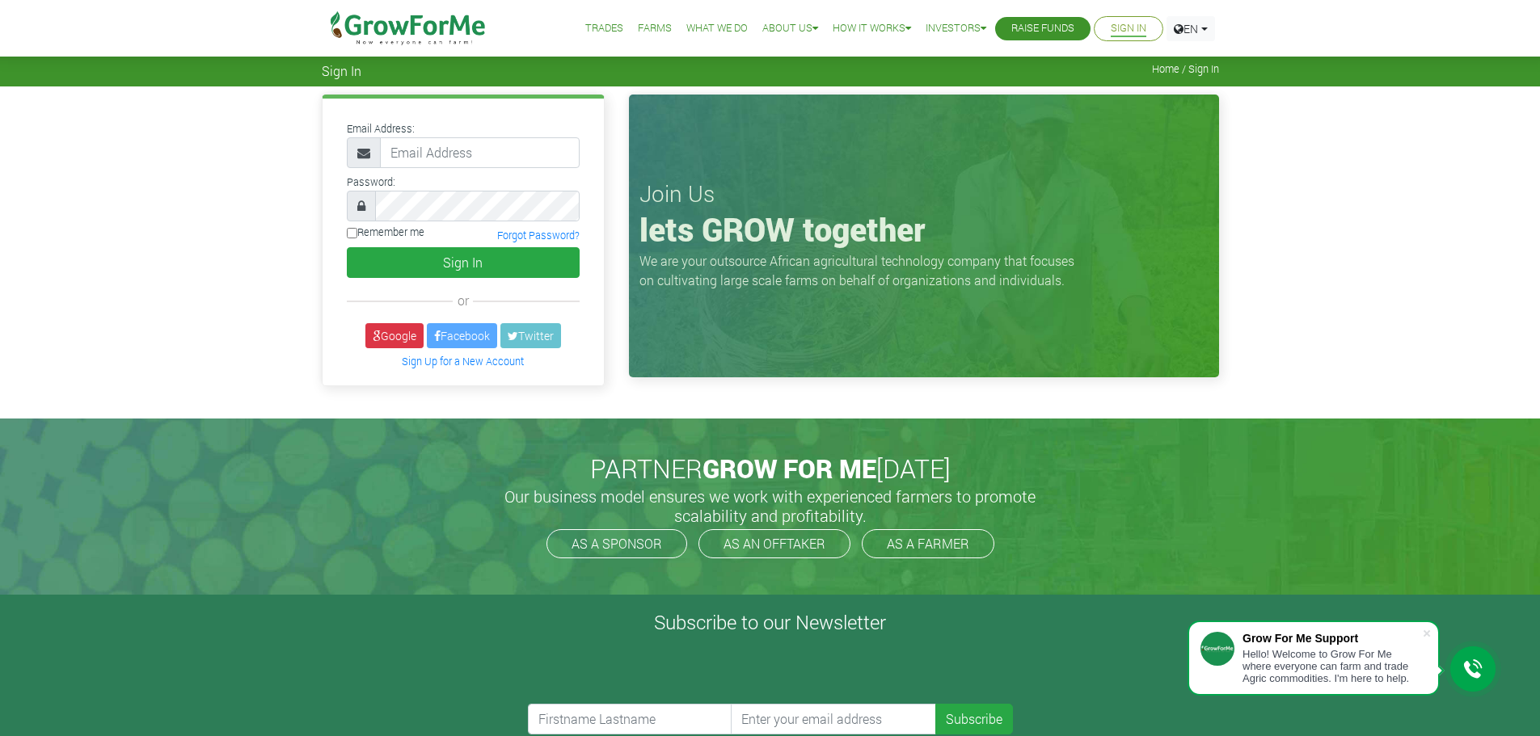 This screenshot has height=736, width=1540. What do you see at coordinates (770, 622) in the screenshot?
I see `h4: Subscribe to our Newsletter` at bounding box center [770, 622].